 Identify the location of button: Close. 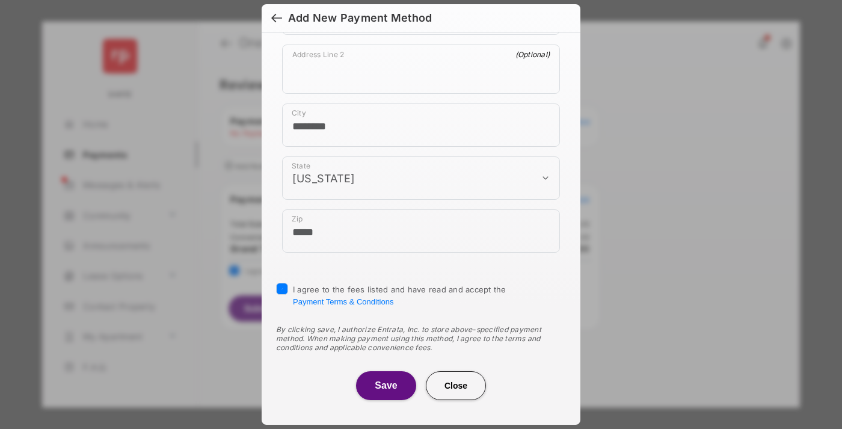
(456, 386).